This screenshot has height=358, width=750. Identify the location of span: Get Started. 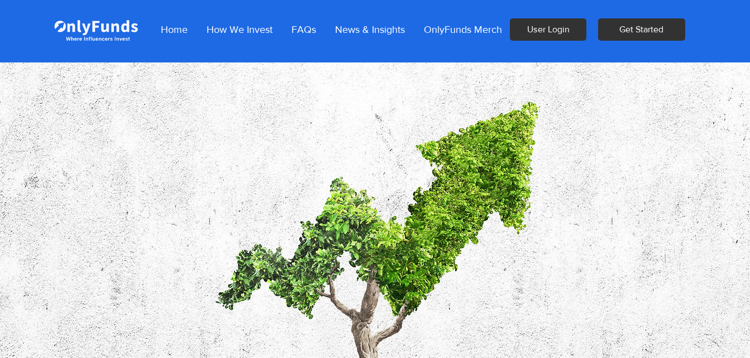
(641, 30).